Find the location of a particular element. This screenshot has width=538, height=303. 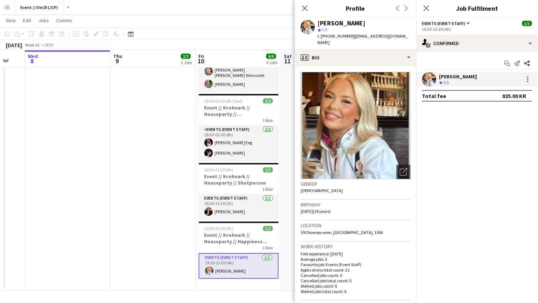

span: Wed is located at coordinates (33, 56).